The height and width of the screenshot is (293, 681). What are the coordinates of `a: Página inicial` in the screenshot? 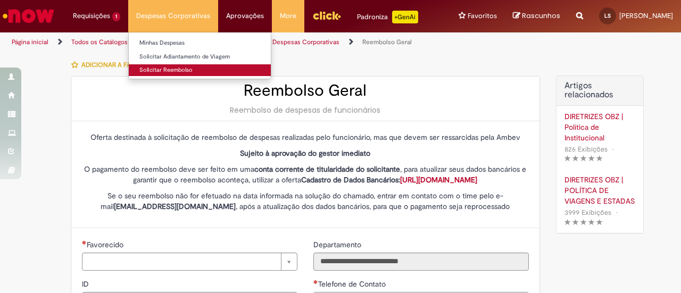 It's located at (30, 42).